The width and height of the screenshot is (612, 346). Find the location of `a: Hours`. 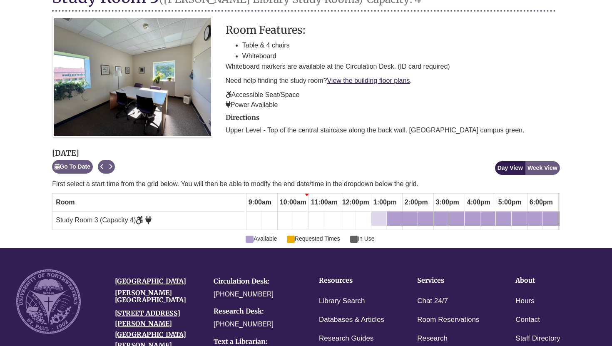

a: Hours is located at coordinates (524, 301).